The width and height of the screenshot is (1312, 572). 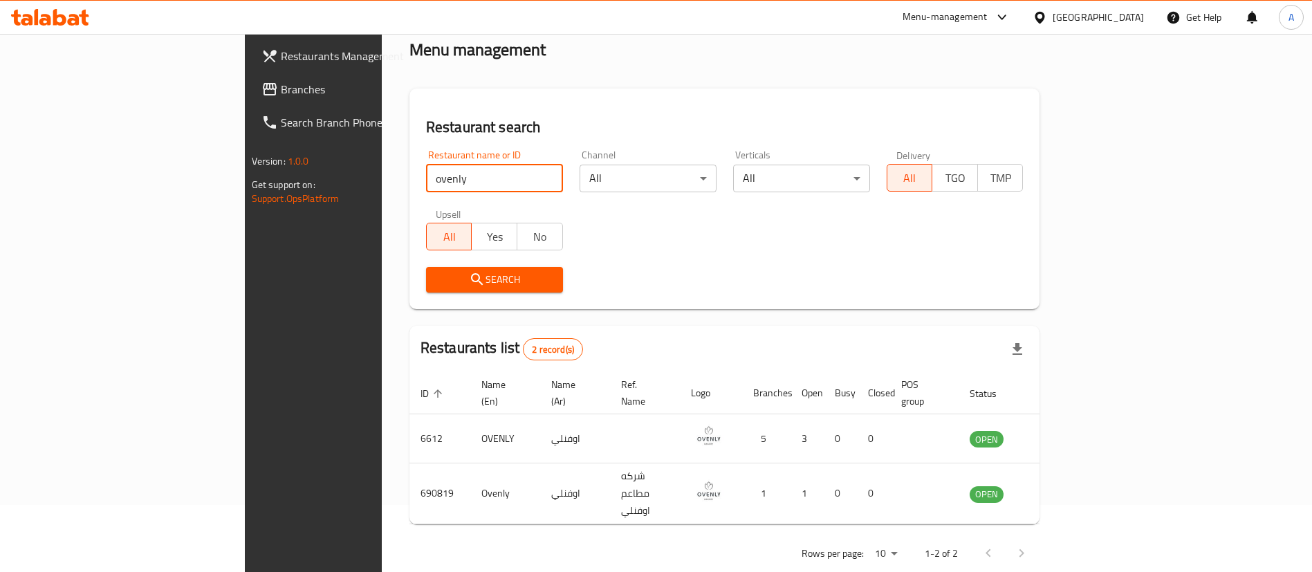 I want to click on span: Get support on:, so click(x=284, y=185).